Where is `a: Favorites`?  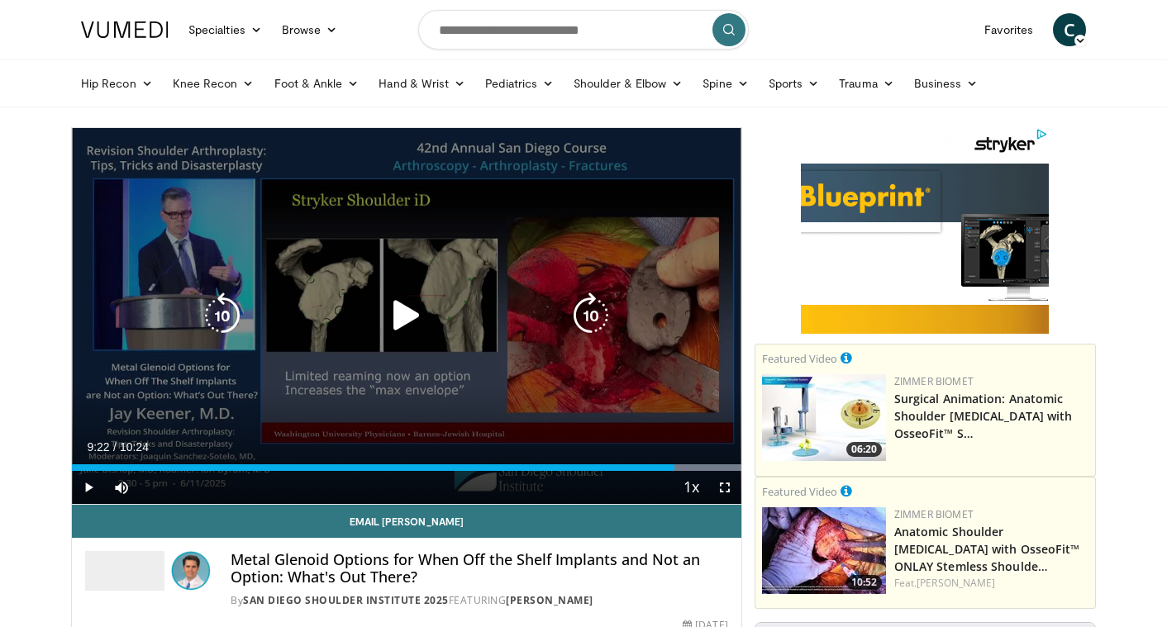 a: Favorites is located at coordinates (1008, 30).